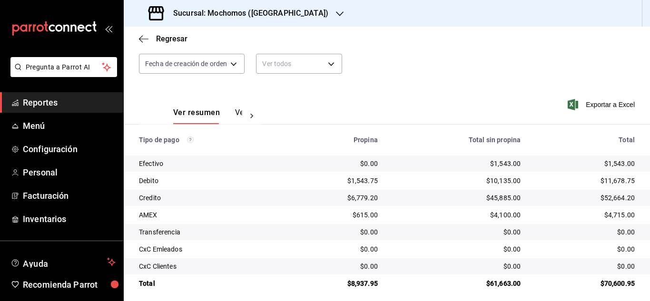 This screenshot has width=650, height=301. Describe the element at coordinates (69, 284) in the screenshot. I see `span: Recomienda Parrot` at that location.